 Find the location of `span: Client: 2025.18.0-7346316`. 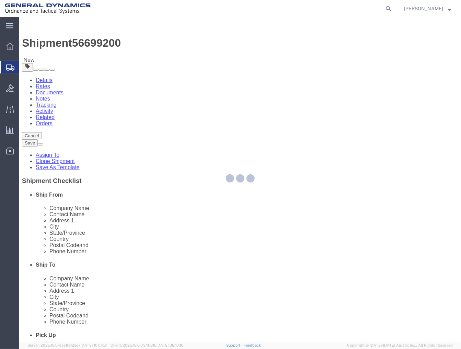

span: Client: 2025.18.0-7346316 is located at coordinates (147, 345).